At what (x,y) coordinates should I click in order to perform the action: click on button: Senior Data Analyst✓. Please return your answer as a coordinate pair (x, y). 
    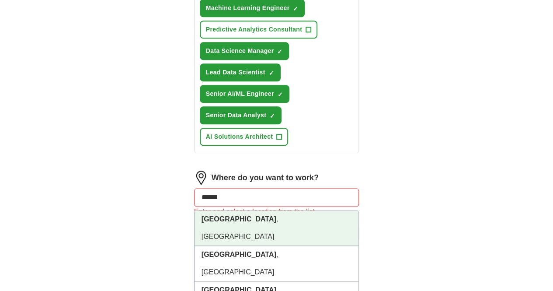
    Looking at the image, I should click on (240, 115).